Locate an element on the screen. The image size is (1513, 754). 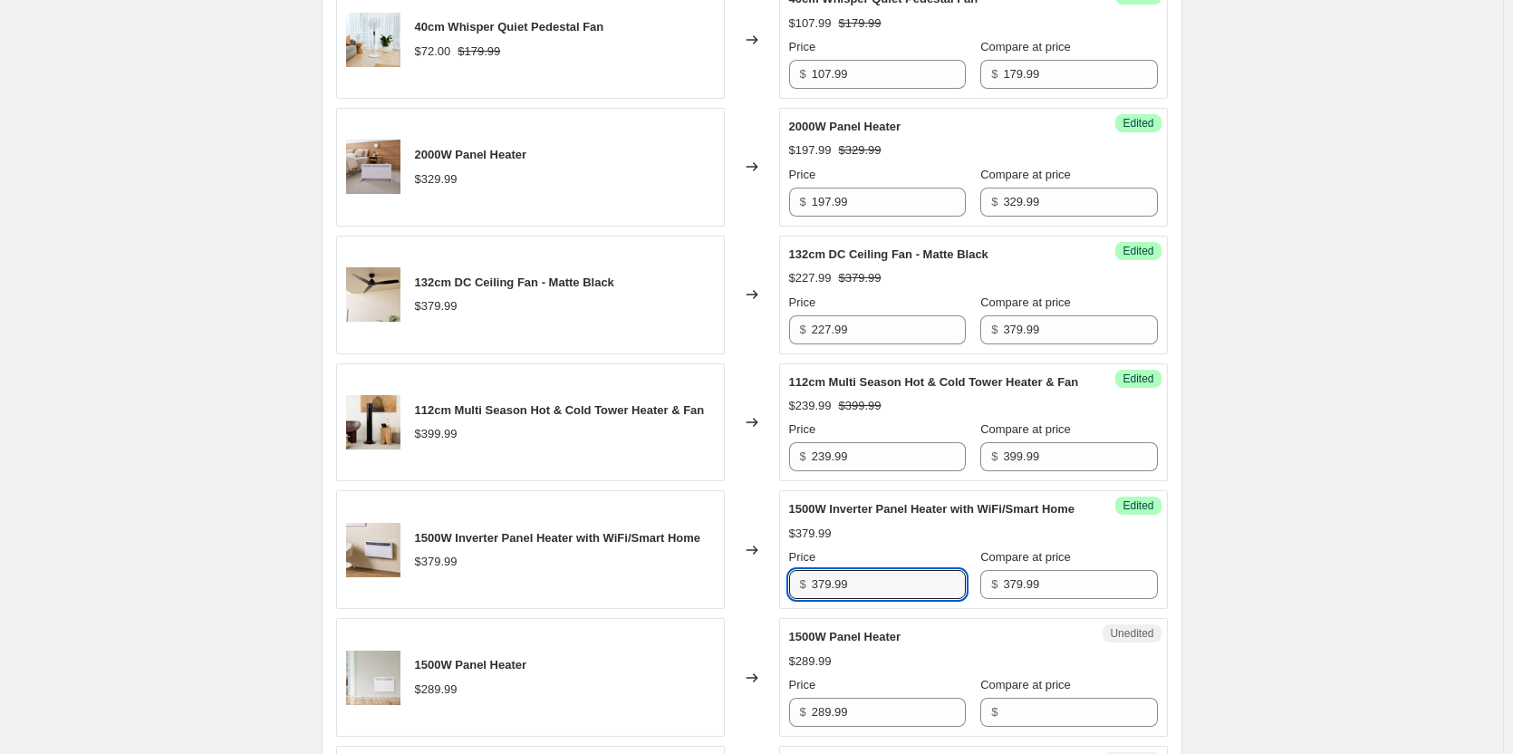
div: $197.99 is located at coordinates (810, 150).